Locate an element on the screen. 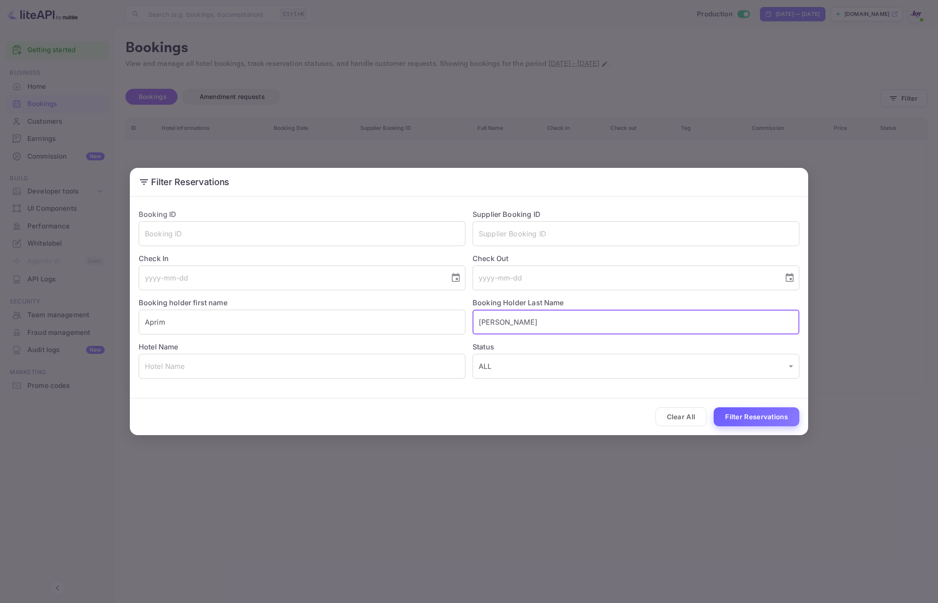 Image resolution: width=938 pixels, height=603 pixels. label: Booking holder first name is located at coordinates (183, 303).